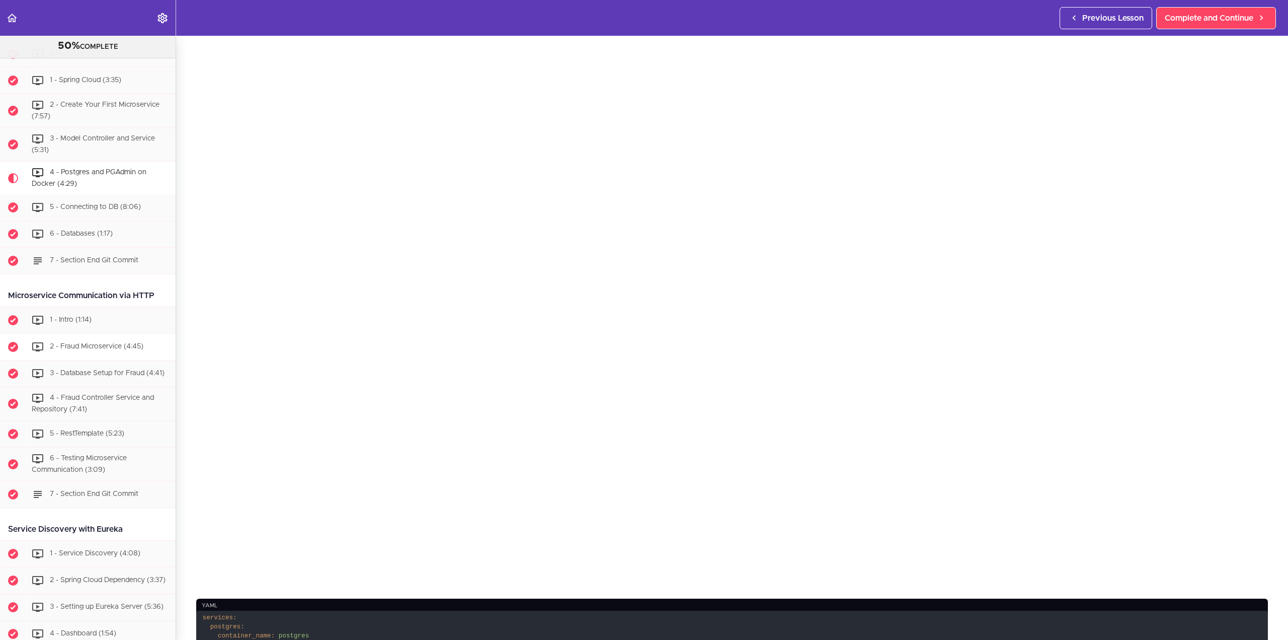 The width and height of the screenshot is (1288, 640). Describe the element at coordinates (163, 18) in the screenshot. I see `svg: Settings Menu` at that location.